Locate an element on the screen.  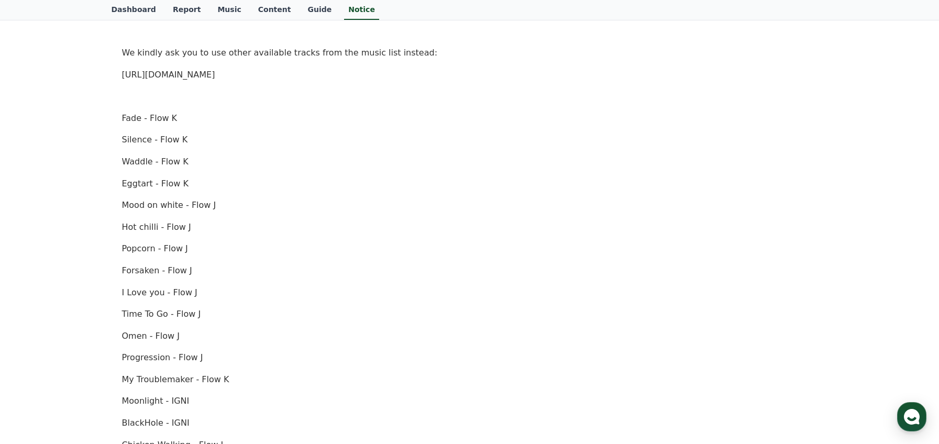
span: Home is located at coordinates (36, 352).